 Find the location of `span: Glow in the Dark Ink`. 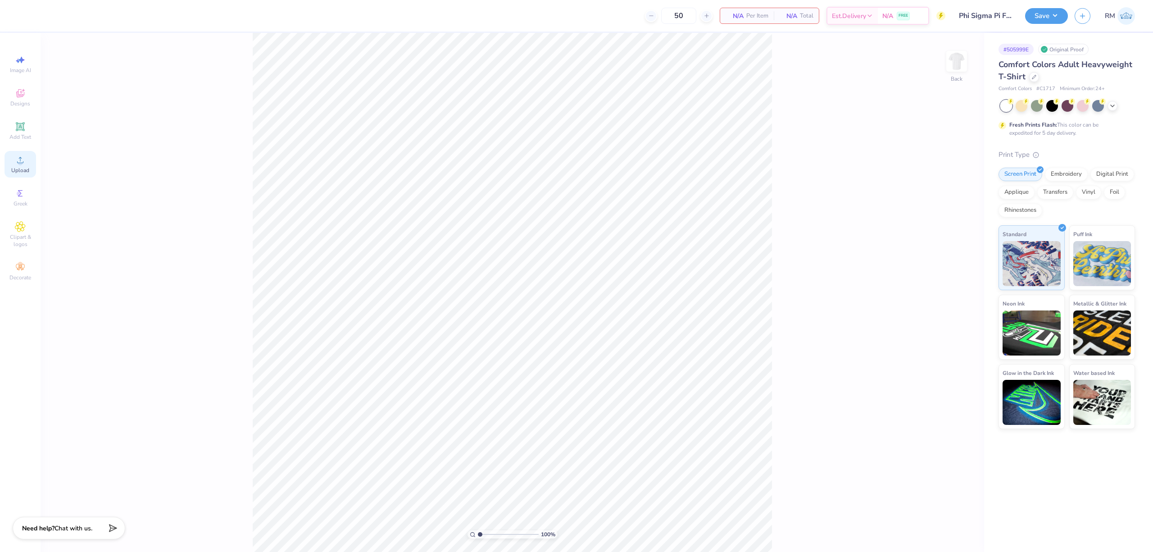

span: Glow in the Dark Ink is located at coordinates (1028, 372).